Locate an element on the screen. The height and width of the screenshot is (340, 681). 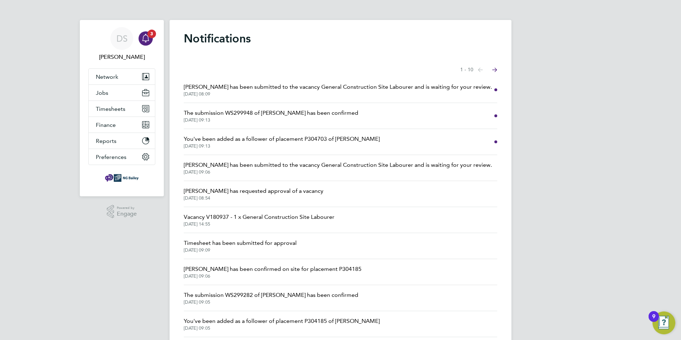
span: 1 - 10 is located at coordinates (466, 70).